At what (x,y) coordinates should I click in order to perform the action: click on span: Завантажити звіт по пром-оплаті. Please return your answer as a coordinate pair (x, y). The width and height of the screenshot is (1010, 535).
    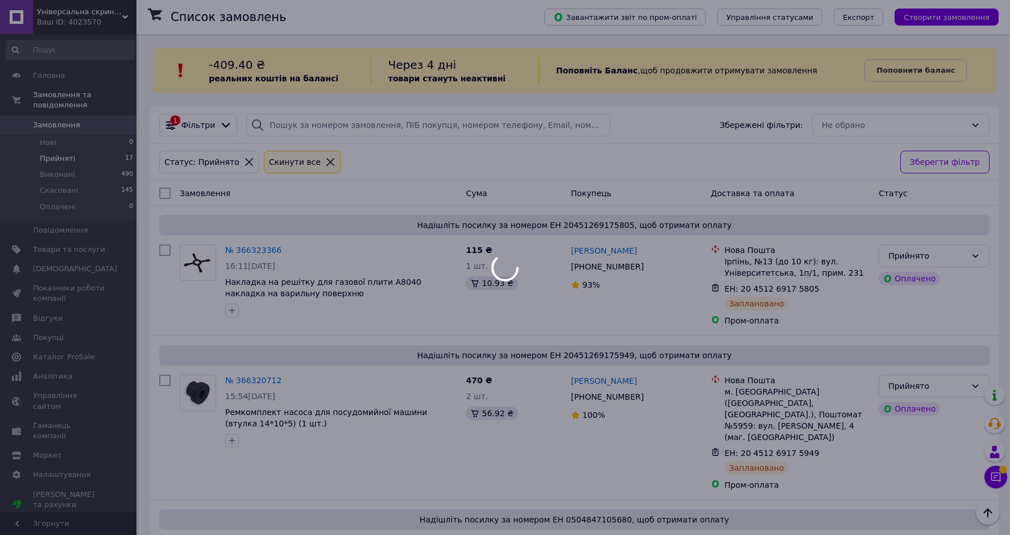
    Looking at the image, I should click on (625, 17).